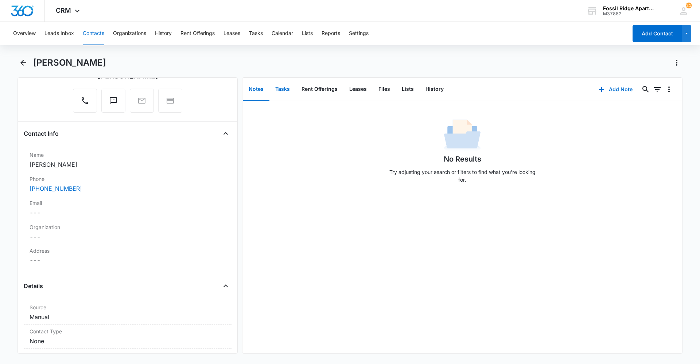 Image resolution: width=700 pixels, height=364 pixels. Describe the element at coordinates (128, 307) in the screenshot. I see `label: Source` at that location.